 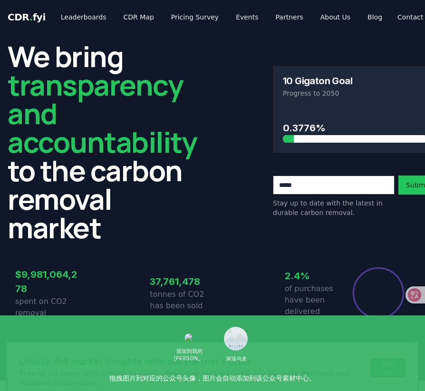 I want to click on span: transparency and accountability, so click(x=102, y=113).